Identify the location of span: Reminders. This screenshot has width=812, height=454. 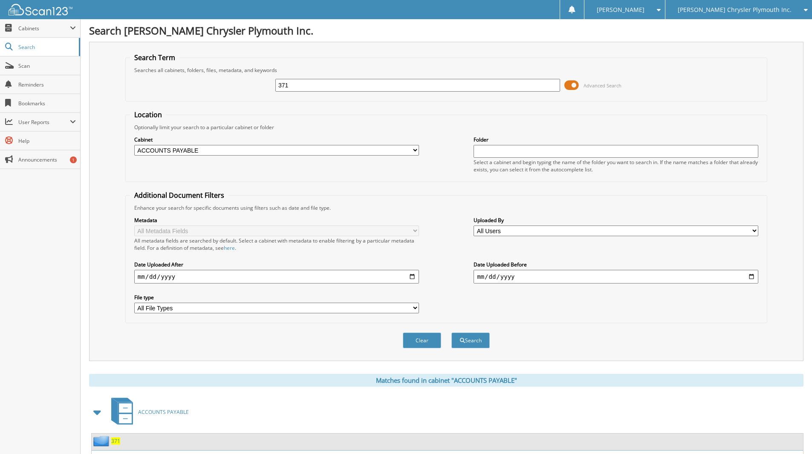
(47, 84).